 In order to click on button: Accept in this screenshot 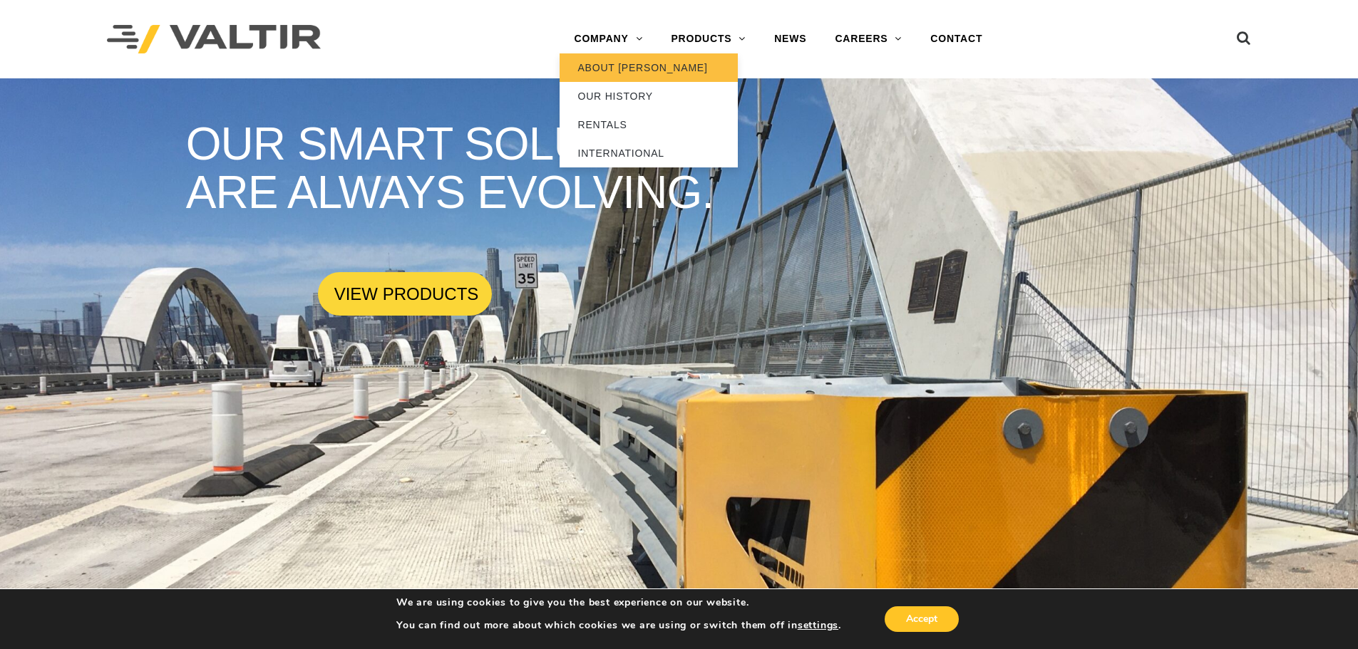, I will do `click(922, 619)`.